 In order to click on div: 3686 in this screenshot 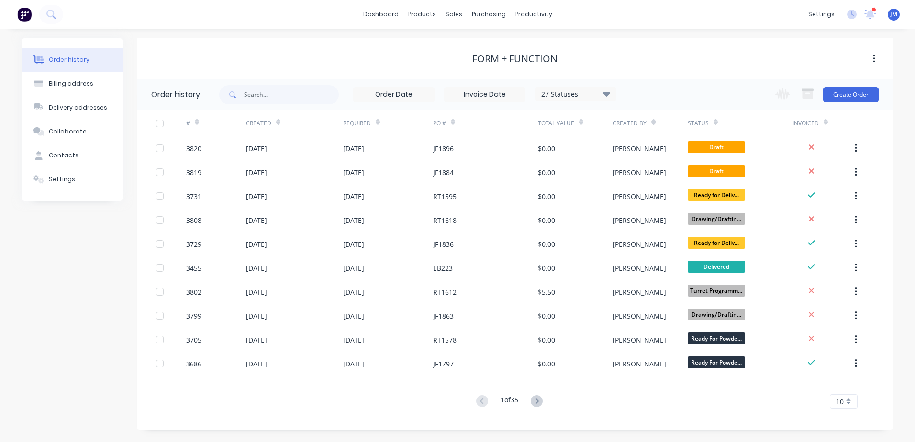, I will do `click(194, 364)`.